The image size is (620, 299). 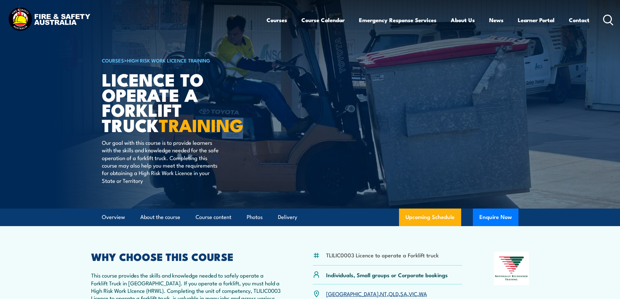 I want to click on a: Photos, so click(x=254, y=217).